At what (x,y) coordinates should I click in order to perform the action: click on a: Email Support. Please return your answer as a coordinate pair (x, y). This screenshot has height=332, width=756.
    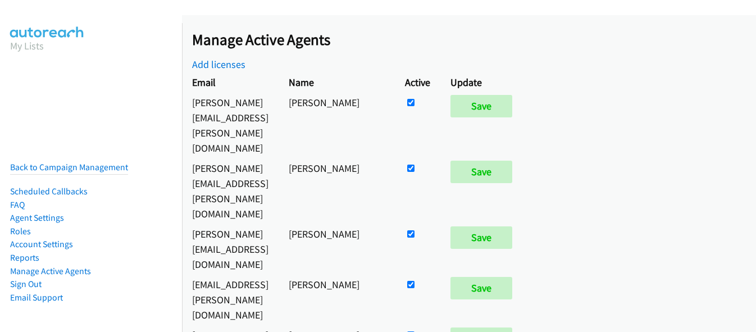
    Looking at the image, I should click on (36, 297).